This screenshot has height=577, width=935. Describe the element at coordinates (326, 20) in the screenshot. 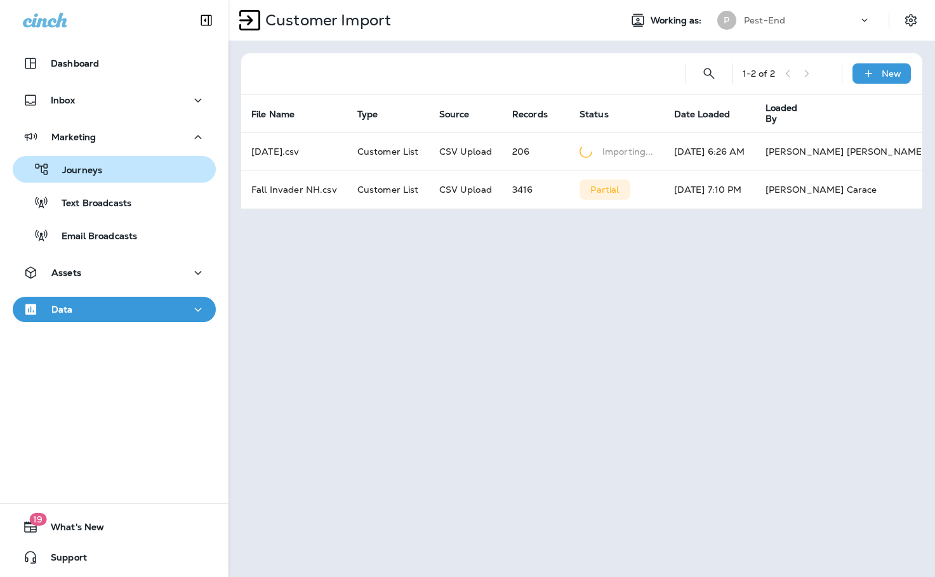

I see `p: Customer Import` at that location.